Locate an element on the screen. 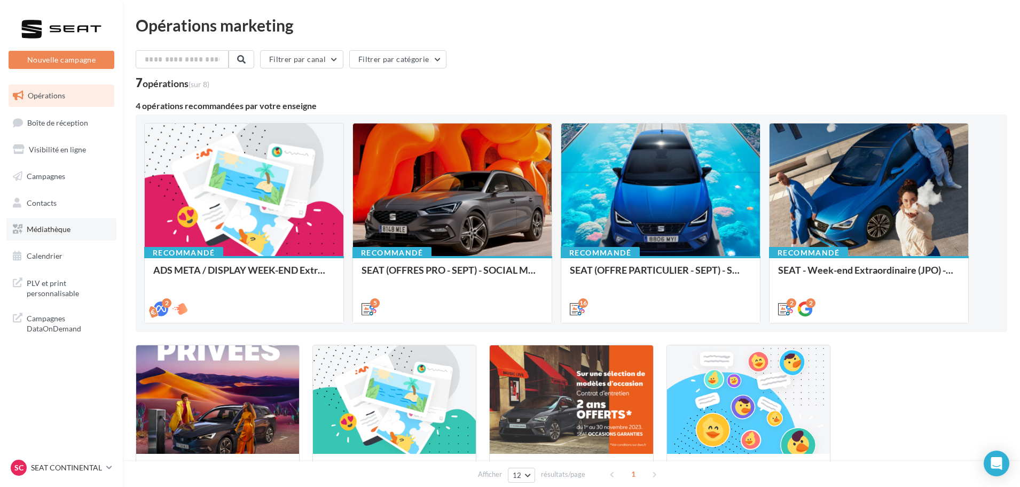 Image resolution: width=1020 pixels, height=487 pixels. a: Médiathèque is located at coordinates (61, 229).